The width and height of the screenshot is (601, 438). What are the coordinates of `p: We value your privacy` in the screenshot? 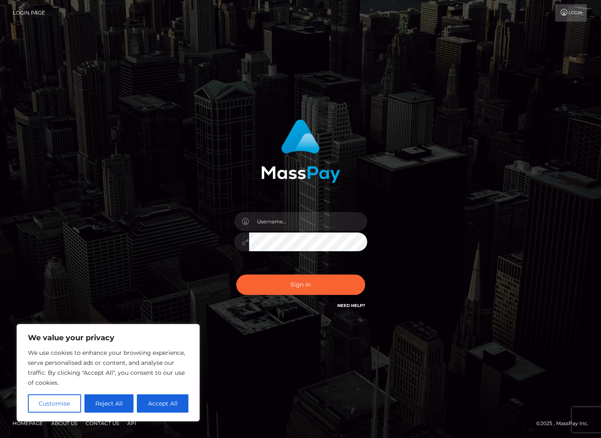 It's located at (108, 338).